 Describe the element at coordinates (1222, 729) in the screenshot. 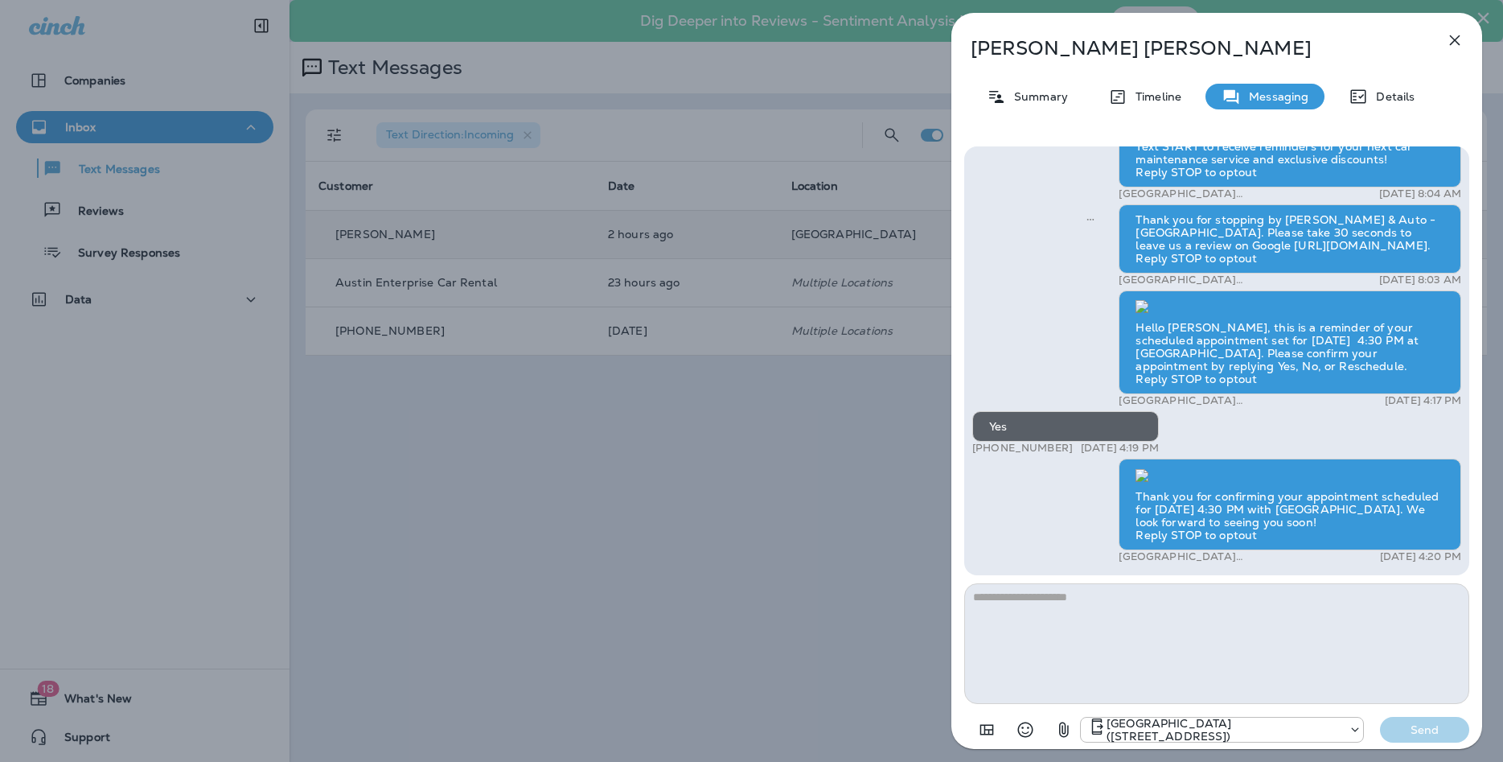

I see `div: +1 (402) 496-2450` at that location.